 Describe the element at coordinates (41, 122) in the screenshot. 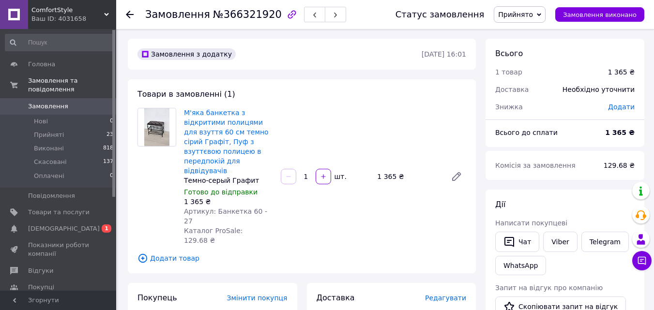

I see `span: Нові` at that location.